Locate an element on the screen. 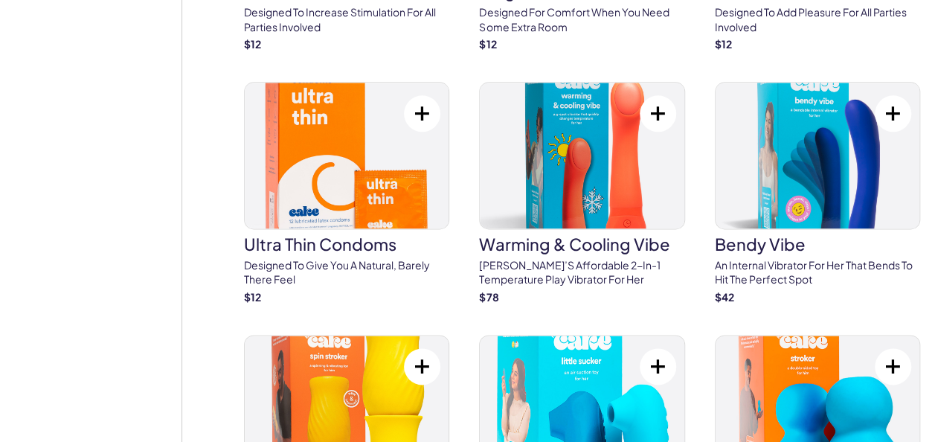 The image size is (935, 442). img: Ultra Thin Condoms is located at coordinates (346, 155).